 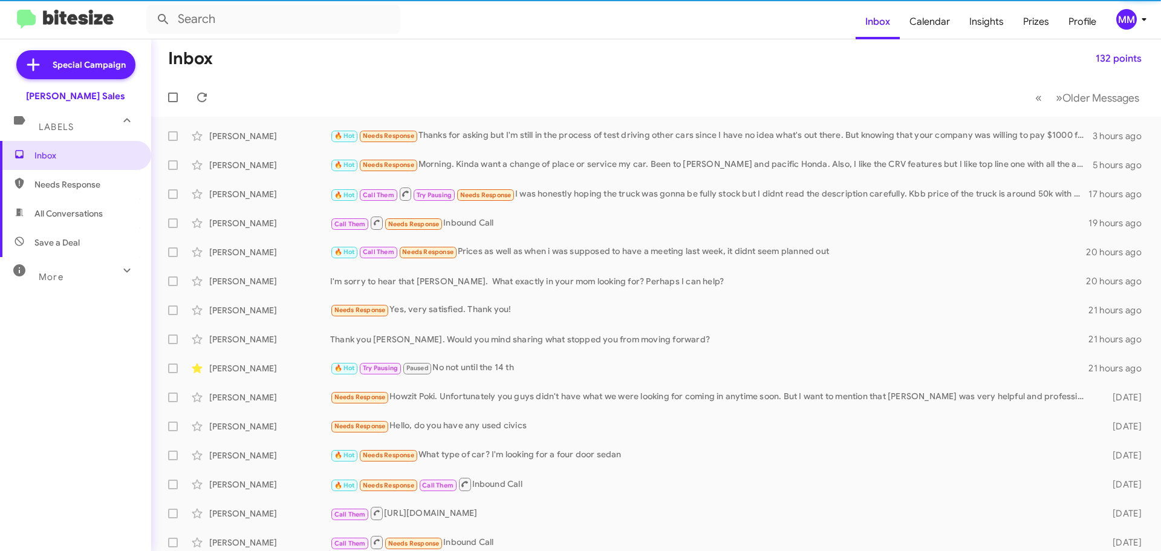 What do you see at coordinates (1126, 19) in the screenshot?
I see `div: MM` at bounding box center [1126, 19].